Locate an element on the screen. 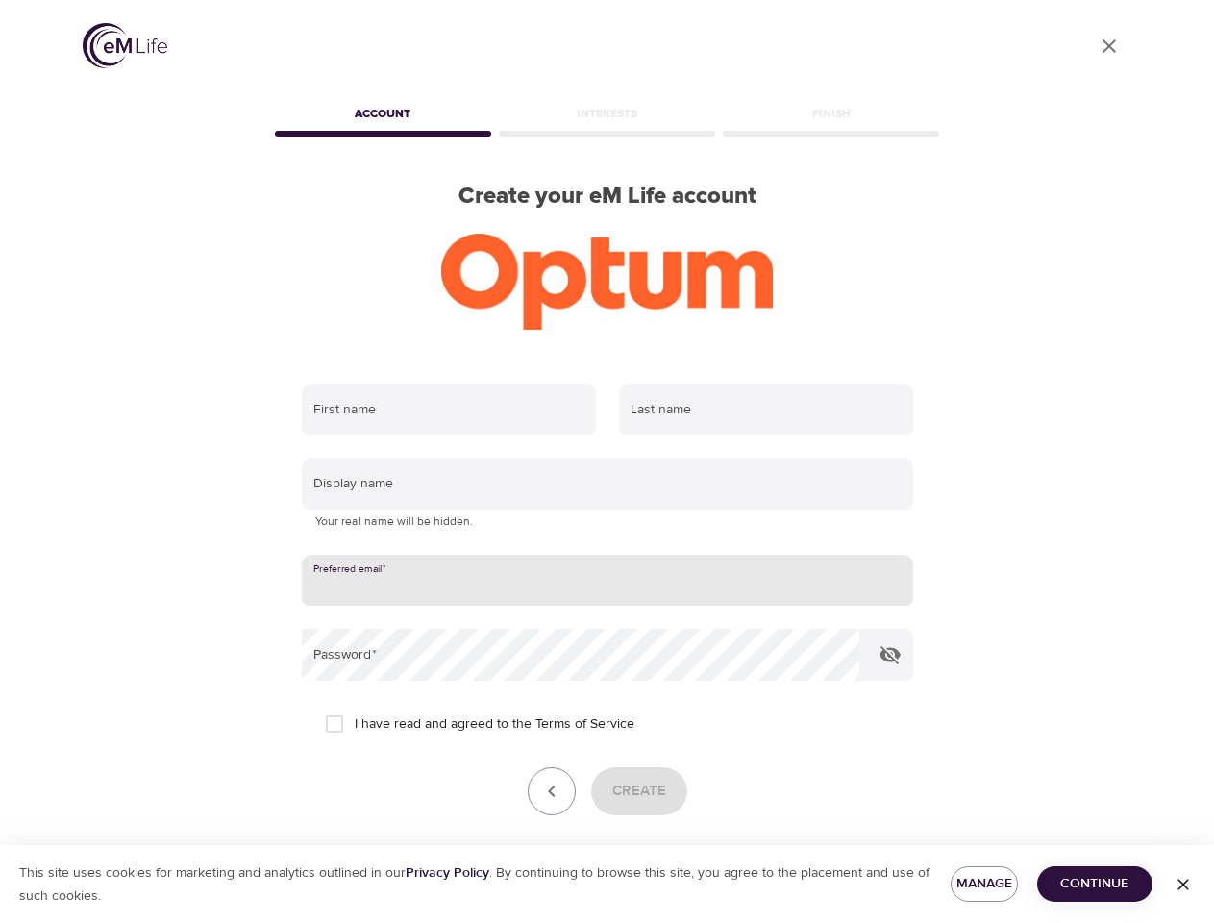 Image resolution: width=1214 pixels, height=923 pixels. a: close is located at coordinates (1109, 46).